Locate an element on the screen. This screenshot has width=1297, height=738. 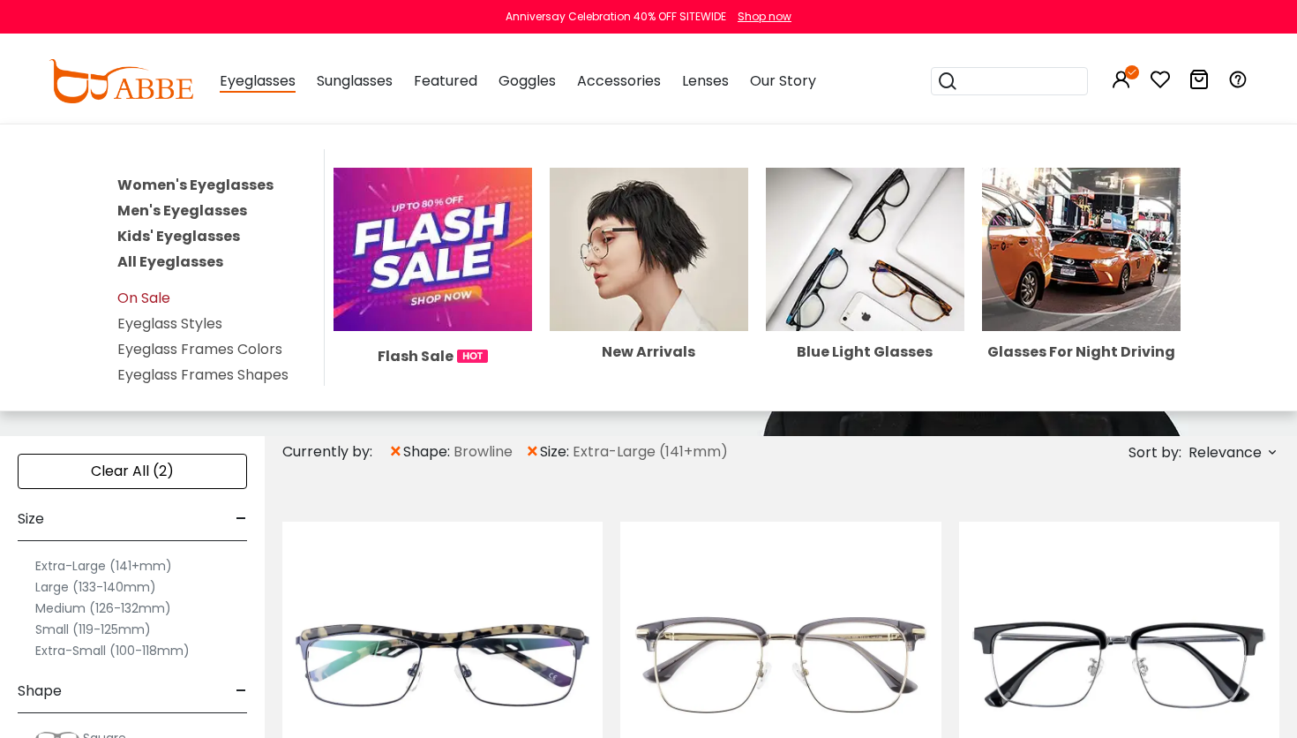
img: 1724998894317IetNH.gif is located at coordinates (472, 356).